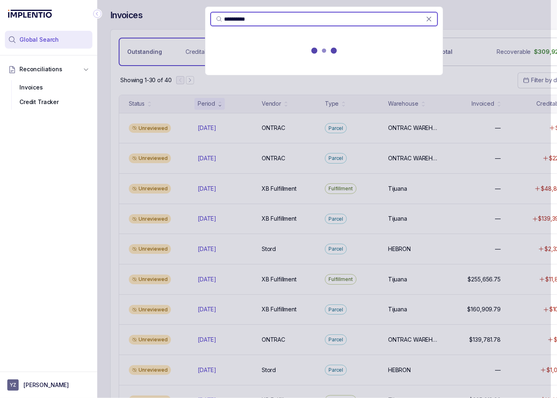 The height and width of the screenshot is (398, 557). Describe the element at coordinates (49, 88) in the screenshot. I see `div: Invoices` at that location.